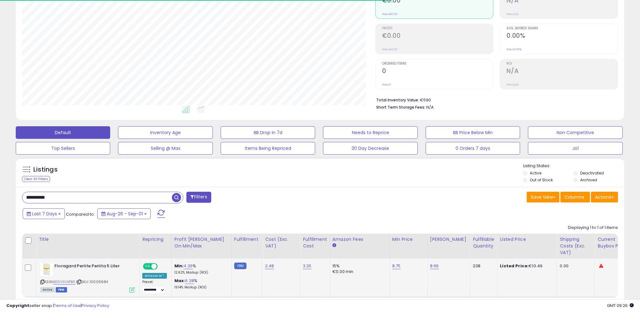  Describe the element at coordinates (315, 243) in the screenshot. I see `div: Fulfillment Cost` at that location.